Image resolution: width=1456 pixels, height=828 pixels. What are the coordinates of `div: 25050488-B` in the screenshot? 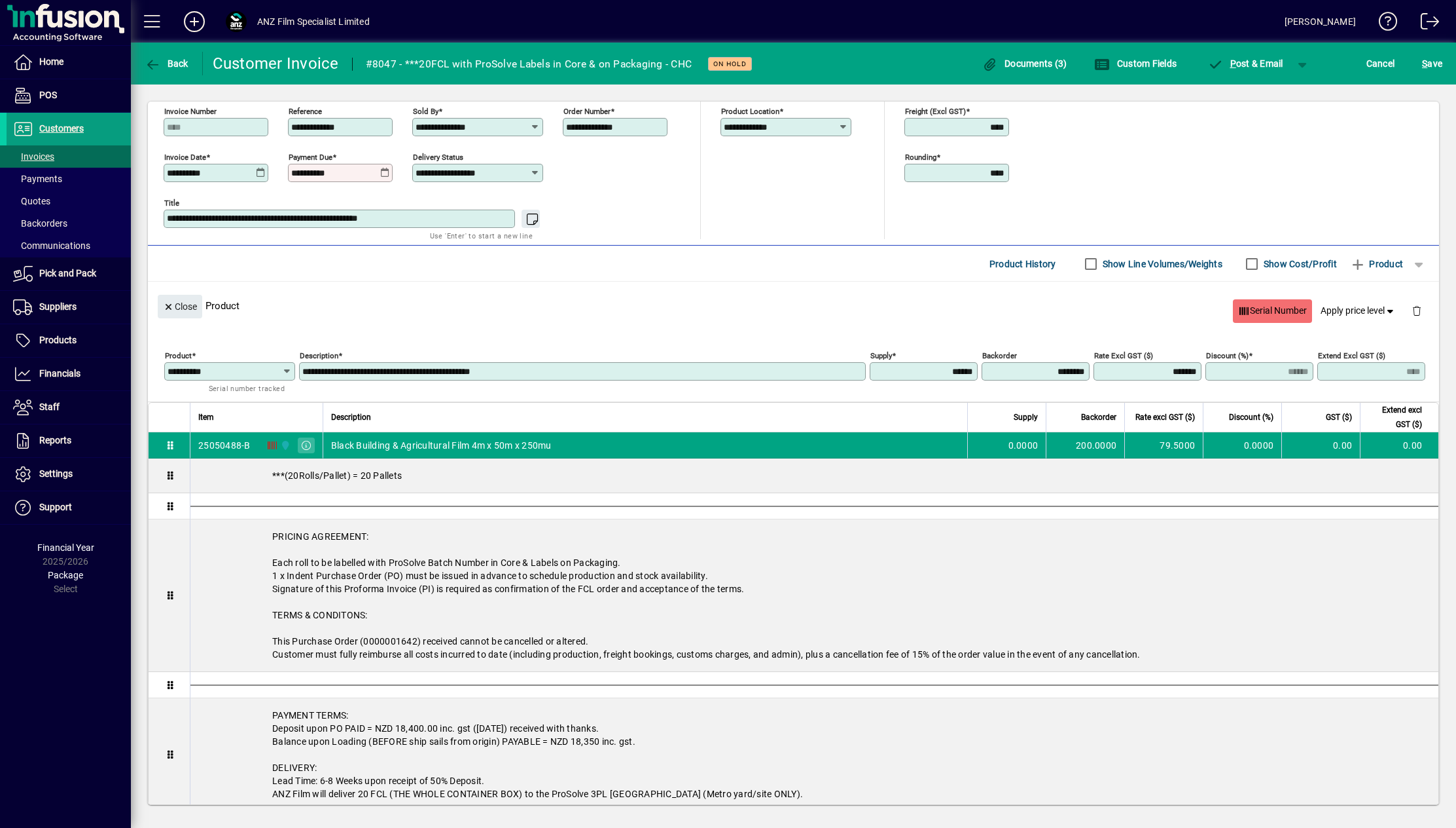 It's located at (225, 445).